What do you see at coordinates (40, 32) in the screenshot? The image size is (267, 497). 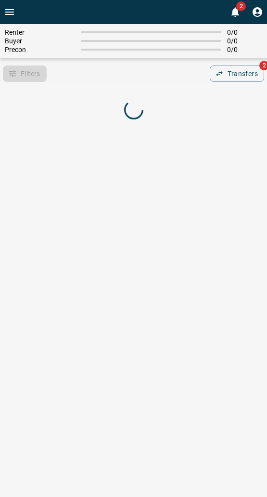 I see `span: Renter` at bounding box center [40, 32].